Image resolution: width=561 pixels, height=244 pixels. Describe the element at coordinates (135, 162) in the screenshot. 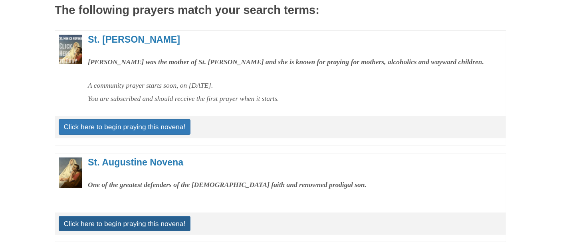

I see `a: St. Augustine Novena` at that location.